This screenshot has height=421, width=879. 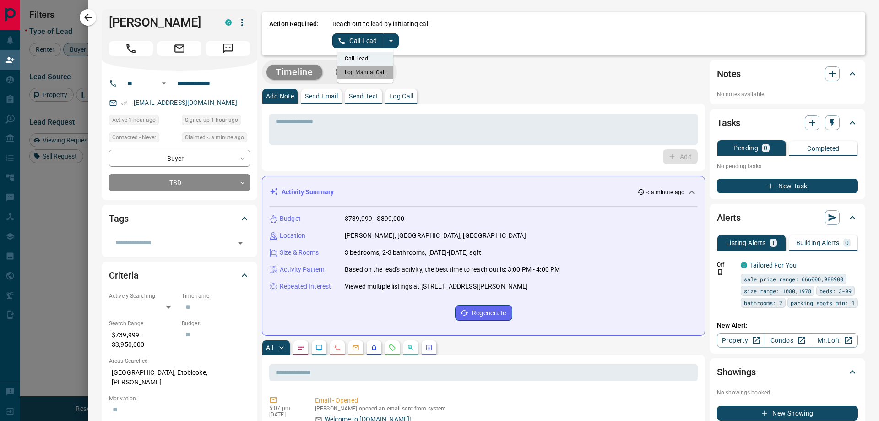 I want to click on h2: Notes, so click(x=729, y=74).